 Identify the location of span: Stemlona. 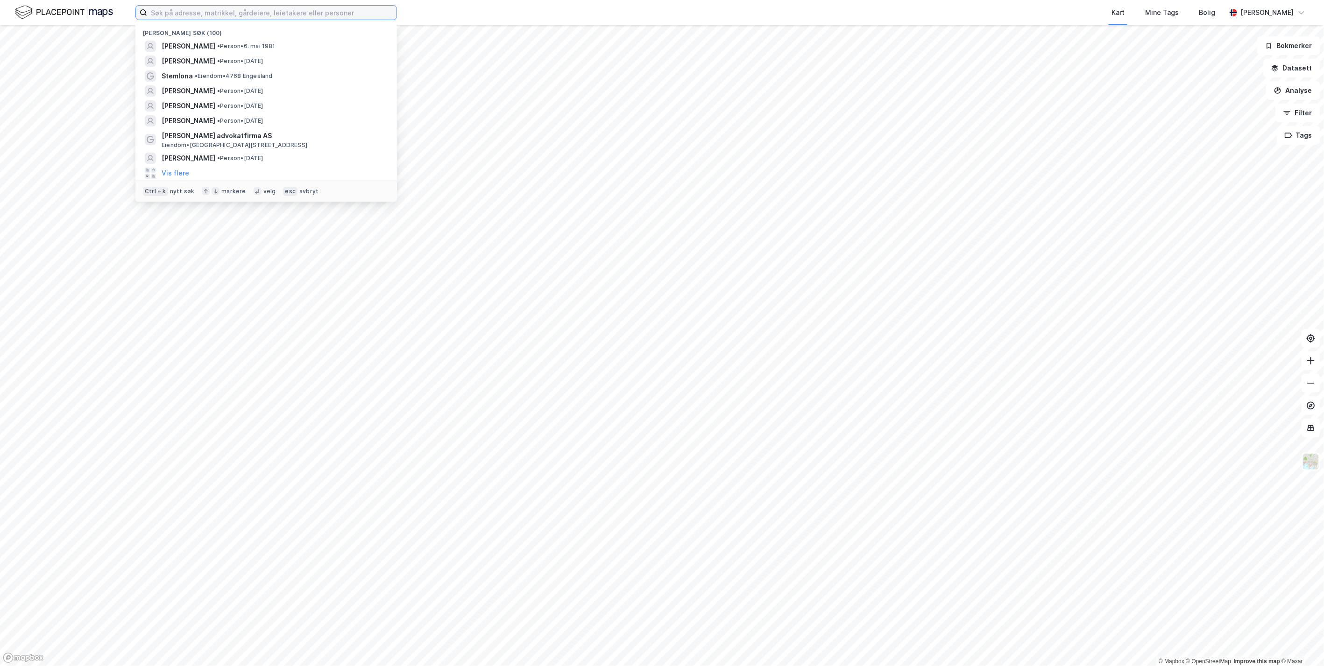
(177, 76).